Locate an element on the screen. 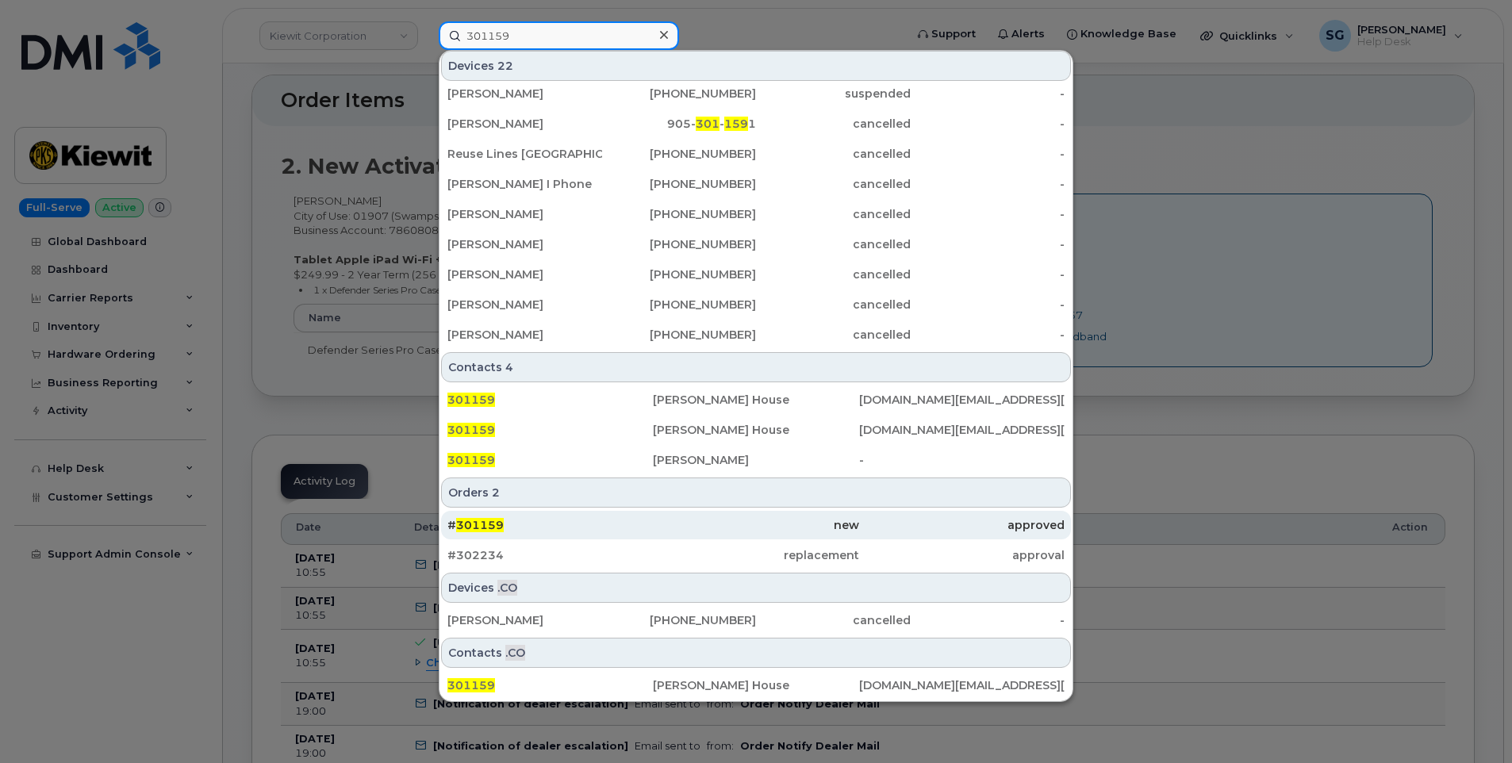 This screenshot has width=1512, height=763. div: Orders is located at coordinates (756, 493).